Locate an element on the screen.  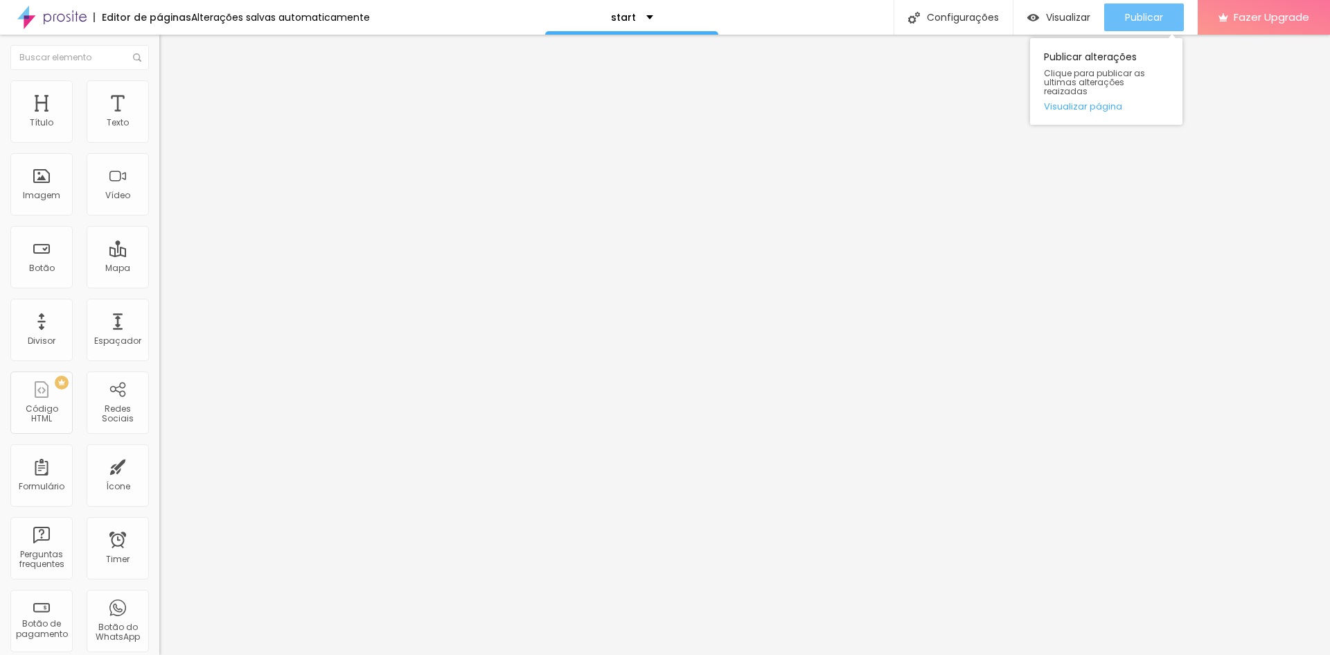
div: Código HTML is located at coordinates (41, 414).